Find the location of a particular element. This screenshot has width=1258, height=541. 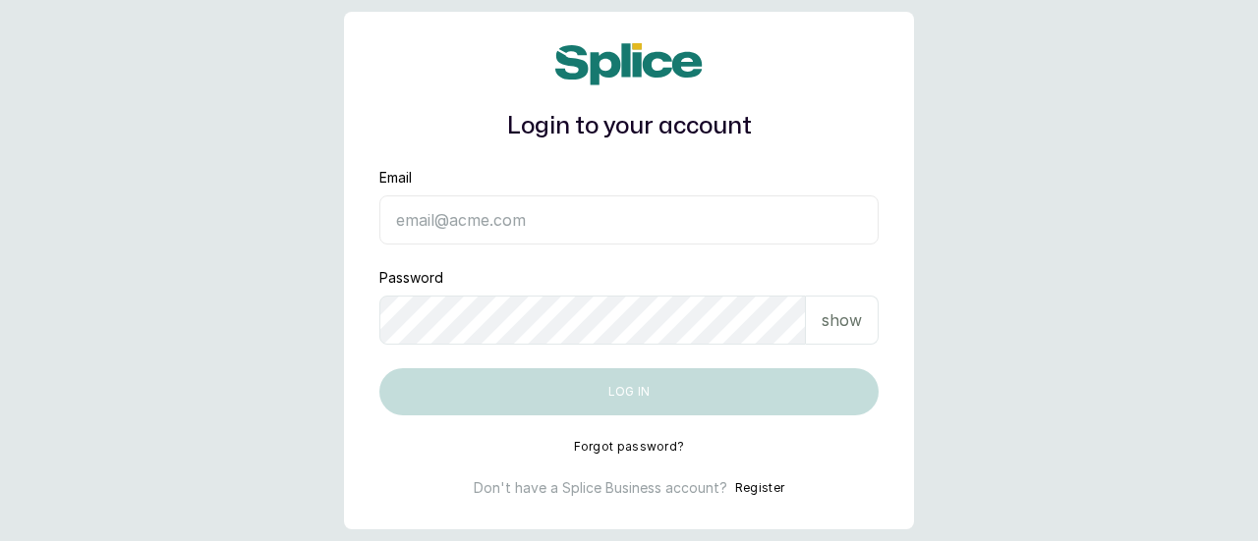

h1: Login to your account is located at coordinates (629, 127).